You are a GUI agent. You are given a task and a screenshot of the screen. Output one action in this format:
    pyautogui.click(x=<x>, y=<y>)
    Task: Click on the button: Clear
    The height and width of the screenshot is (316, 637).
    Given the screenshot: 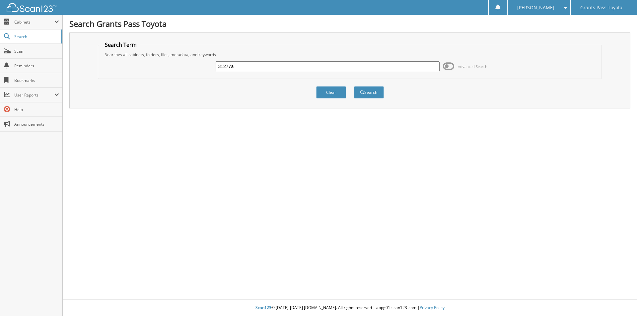 What is the action you would take?
    pyautogui.click(x=331, y=92)
    